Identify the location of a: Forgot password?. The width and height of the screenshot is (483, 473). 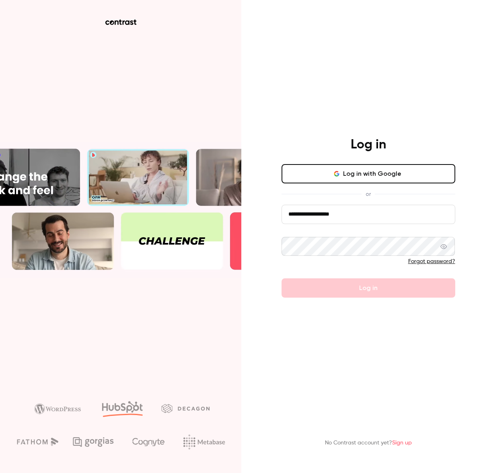
(431, 261).